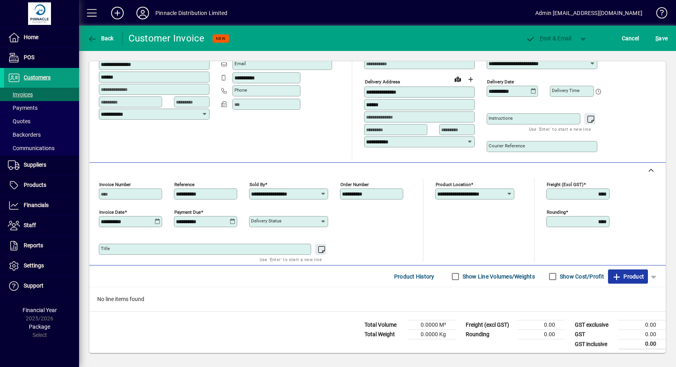 This screenshot has width=676, height=367. I want to click on span: P, so click(541, 38).